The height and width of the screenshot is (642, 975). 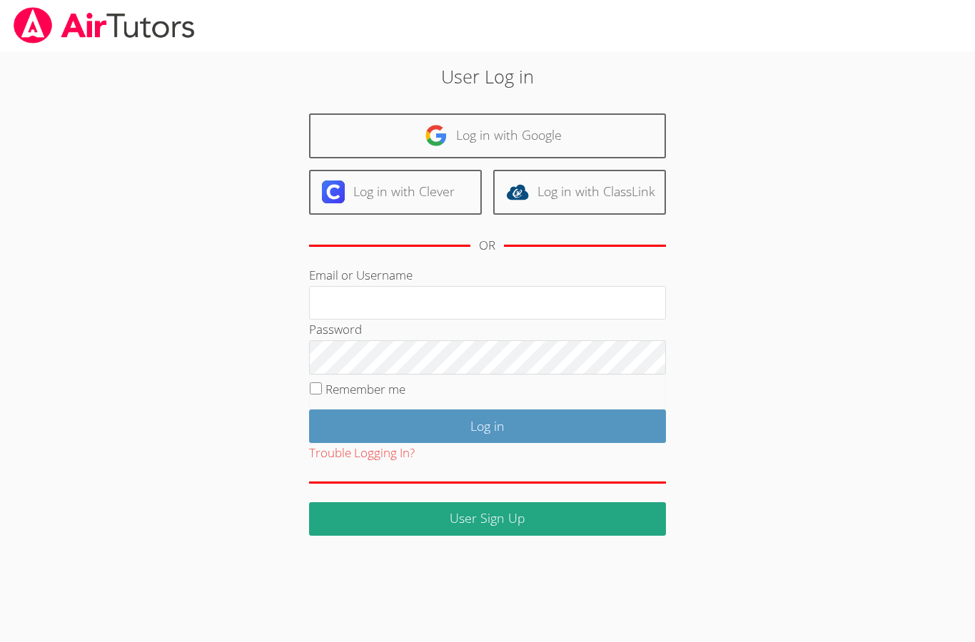 I want to click on a: Log in with ClassLink, so click(x=579, y=192).